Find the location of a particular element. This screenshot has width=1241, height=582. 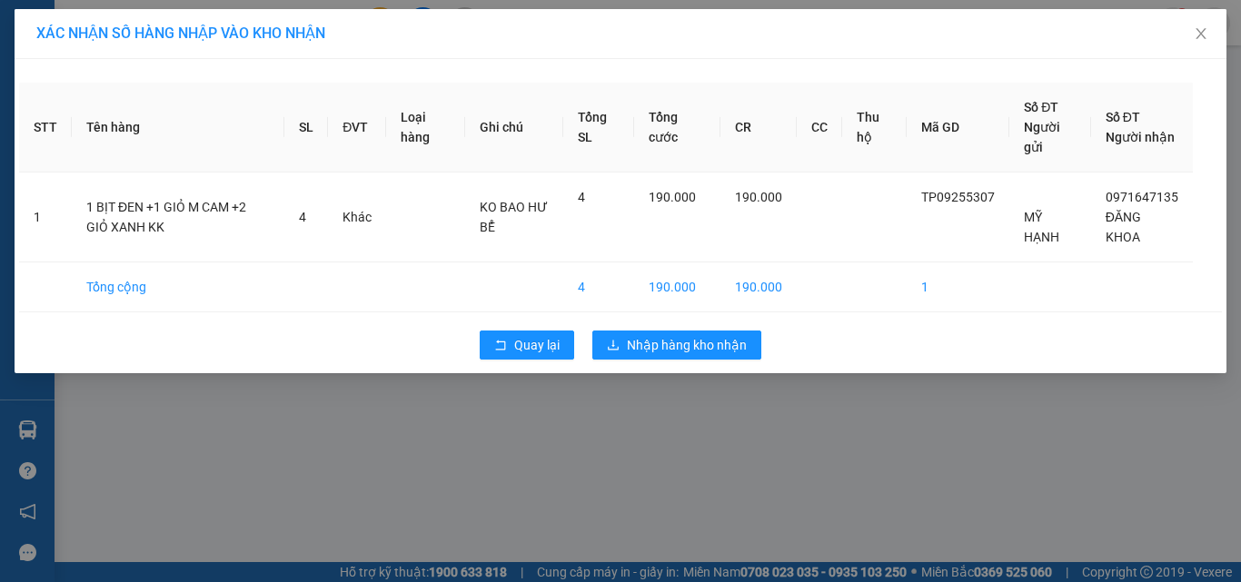

th: Tên hàng is located at coordinates (178, 127).